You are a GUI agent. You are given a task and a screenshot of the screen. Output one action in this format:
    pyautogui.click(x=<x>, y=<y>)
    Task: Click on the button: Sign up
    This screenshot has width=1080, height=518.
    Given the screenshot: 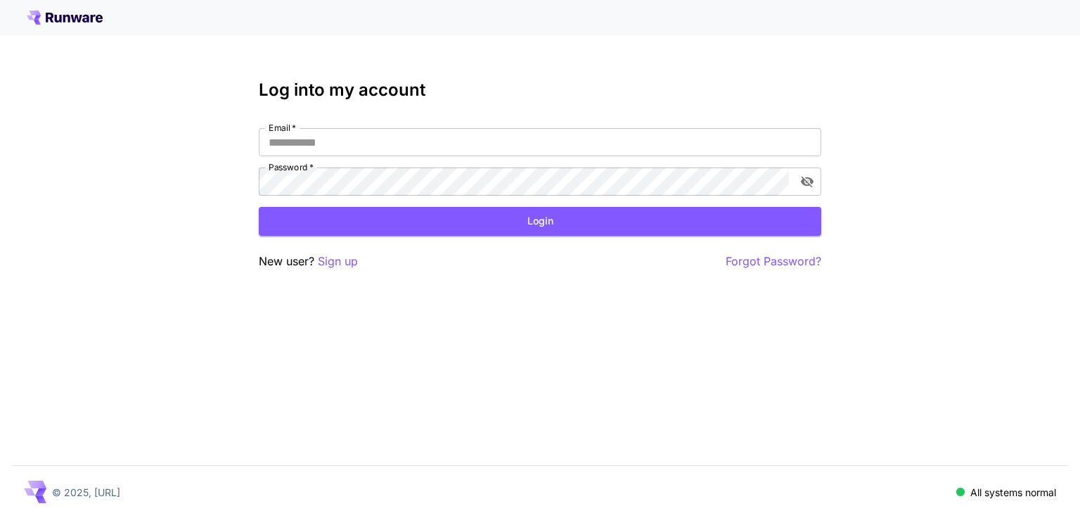 What is the action you would take?
    pyautogui.click(x=338, y=261)
    